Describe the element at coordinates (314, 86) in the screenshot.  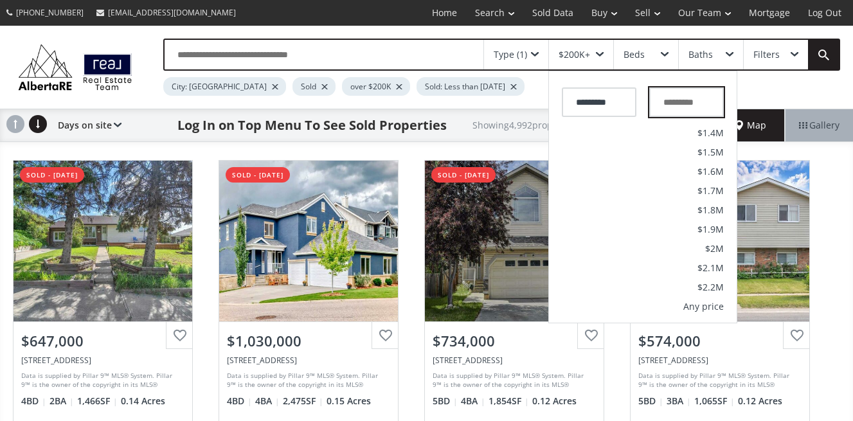
I see `div: Sold` at that location.